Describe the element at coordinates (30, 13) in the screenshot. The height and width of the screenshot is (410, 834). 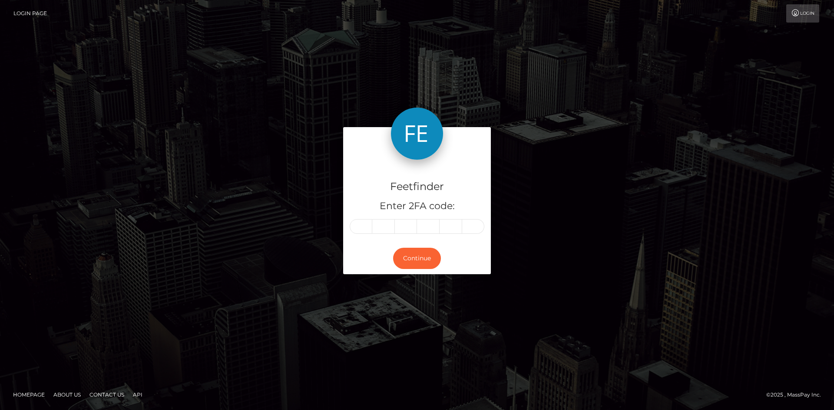
I see `a: Login Page` at that location.